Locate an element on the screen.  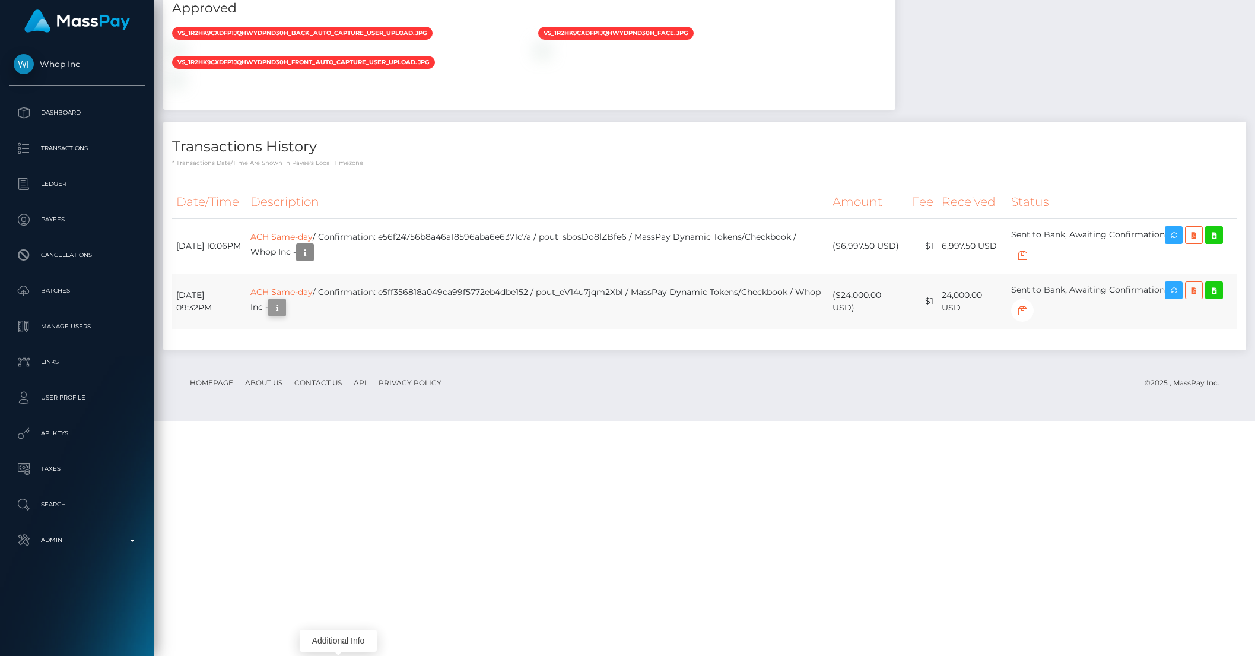
p: Manage Users is located at coordinates (77, 326).